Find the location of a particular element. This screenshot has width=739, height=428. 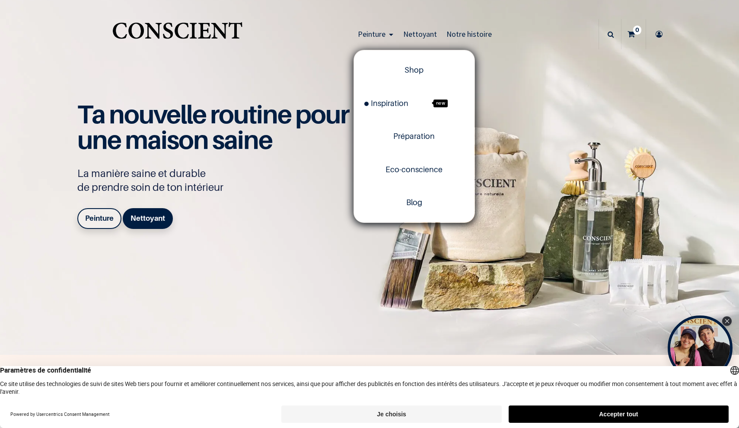

span: Logo of Conscient is located at coordinates (177, 34).